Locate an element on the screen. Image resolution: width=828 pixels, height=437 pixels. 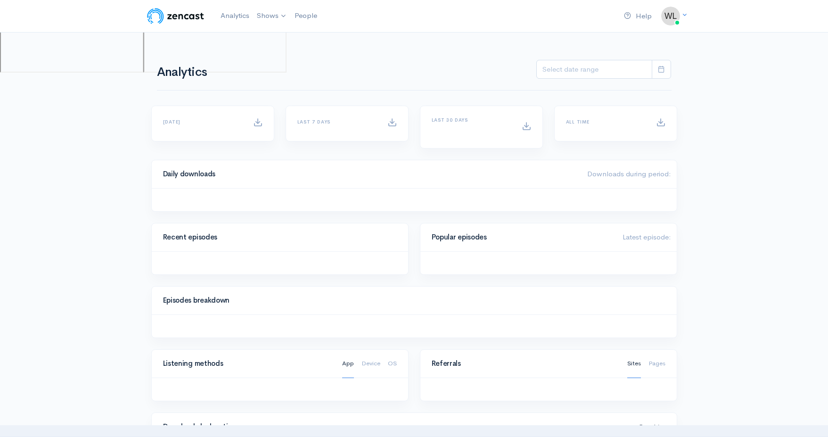
a: OS is located at coordinates (392, 363).